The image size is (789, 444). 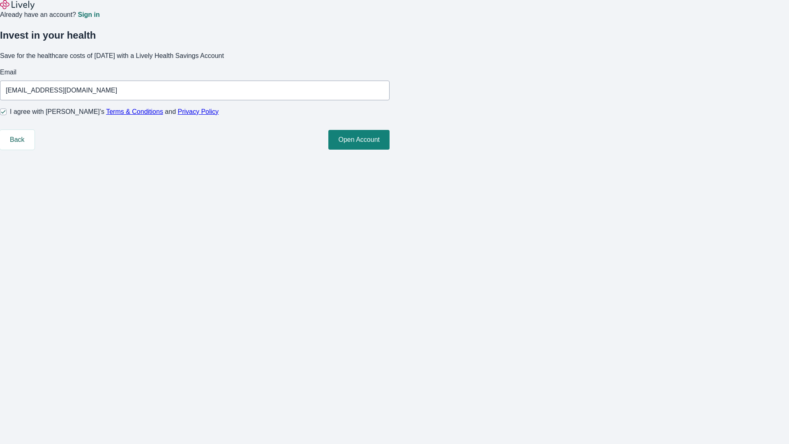 I want to click on a: Terms & Conditions, so click(x=134, y=111).